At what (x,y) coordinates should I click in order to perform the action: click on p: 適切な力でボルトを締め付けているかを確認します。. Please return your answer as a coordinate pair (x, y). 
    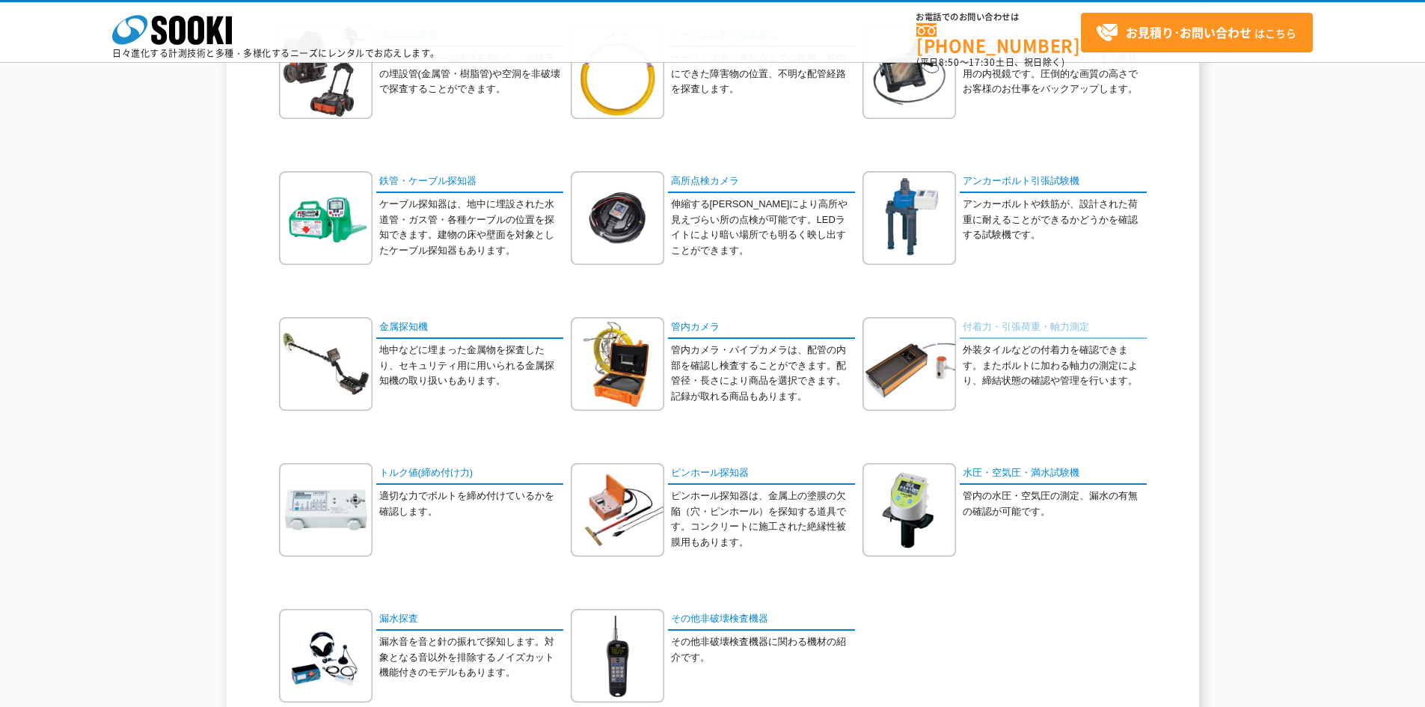
    Looking at the image, I should click on (471, 504).